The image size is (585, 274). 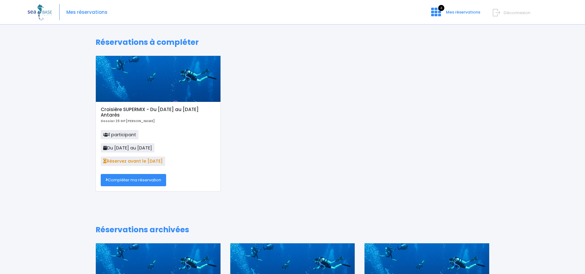 I want to click on a: Compléter ma réservation, so click(x=133, y=180).